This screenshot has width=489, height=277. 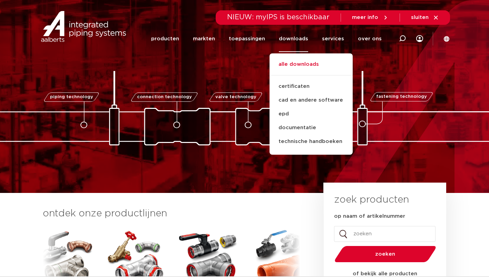 I want to click on button: zoeken, so click(x=385, y=254).